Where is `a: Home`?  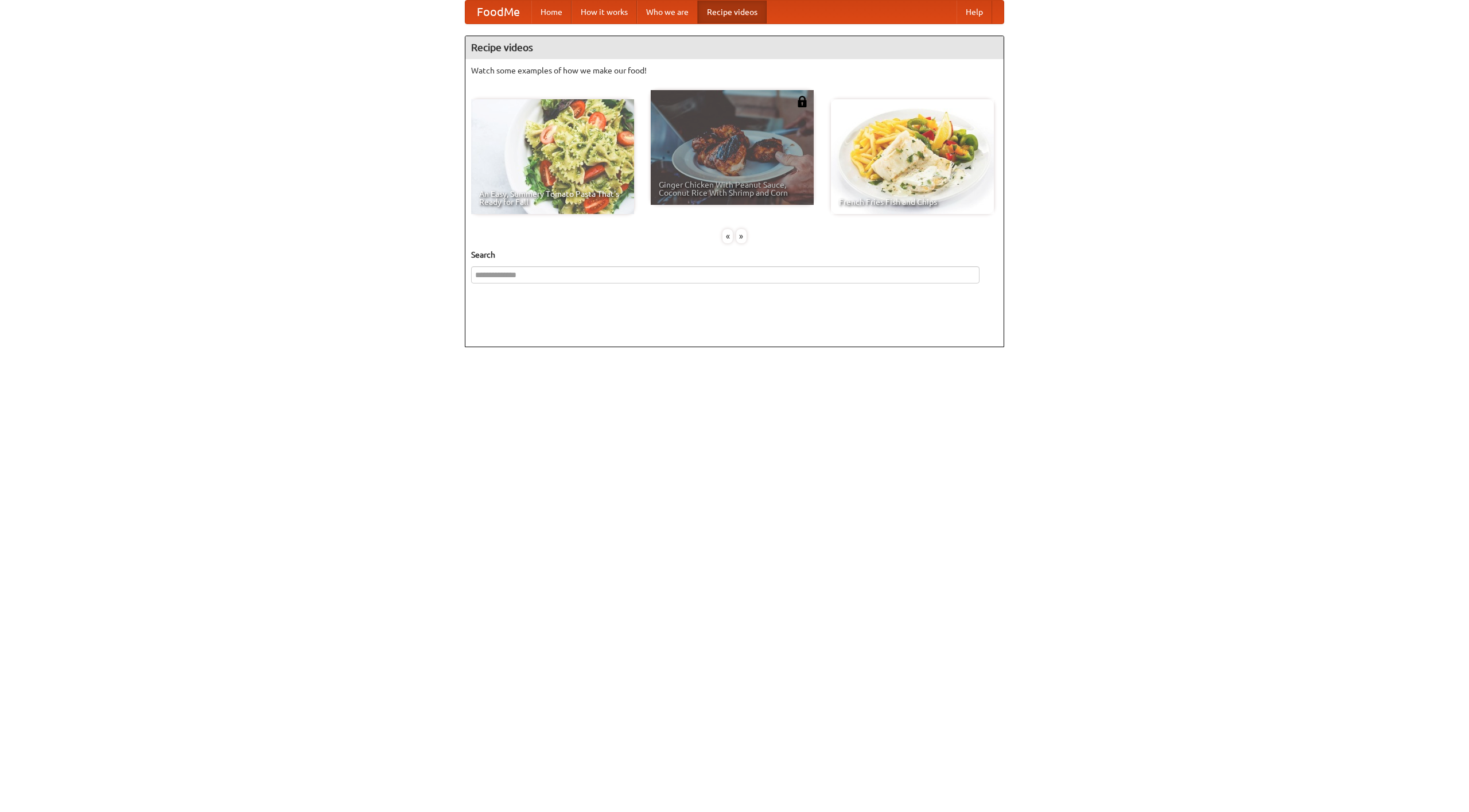
a: Home is located at coordinates (552, 12).